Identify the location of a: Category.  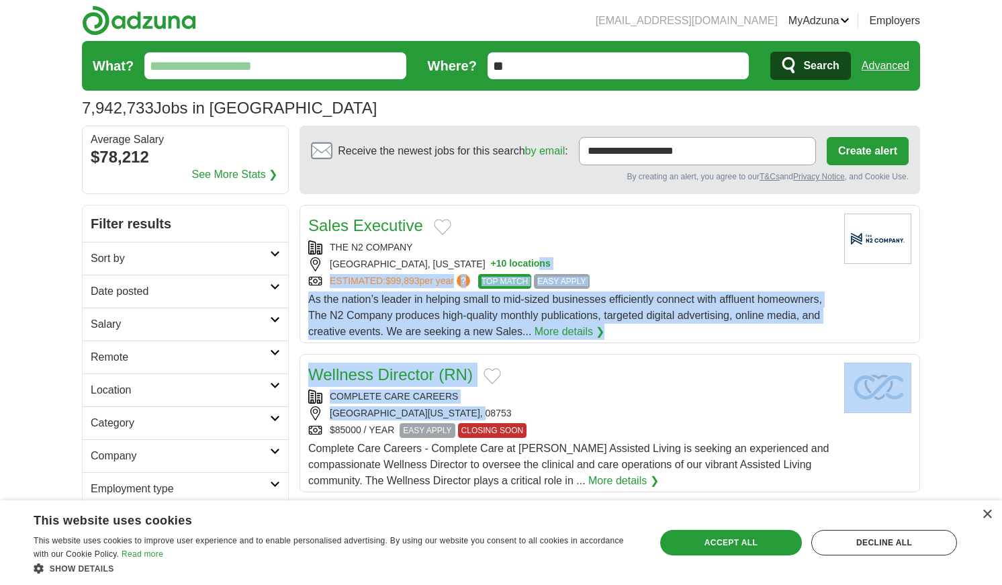
(185, 422).